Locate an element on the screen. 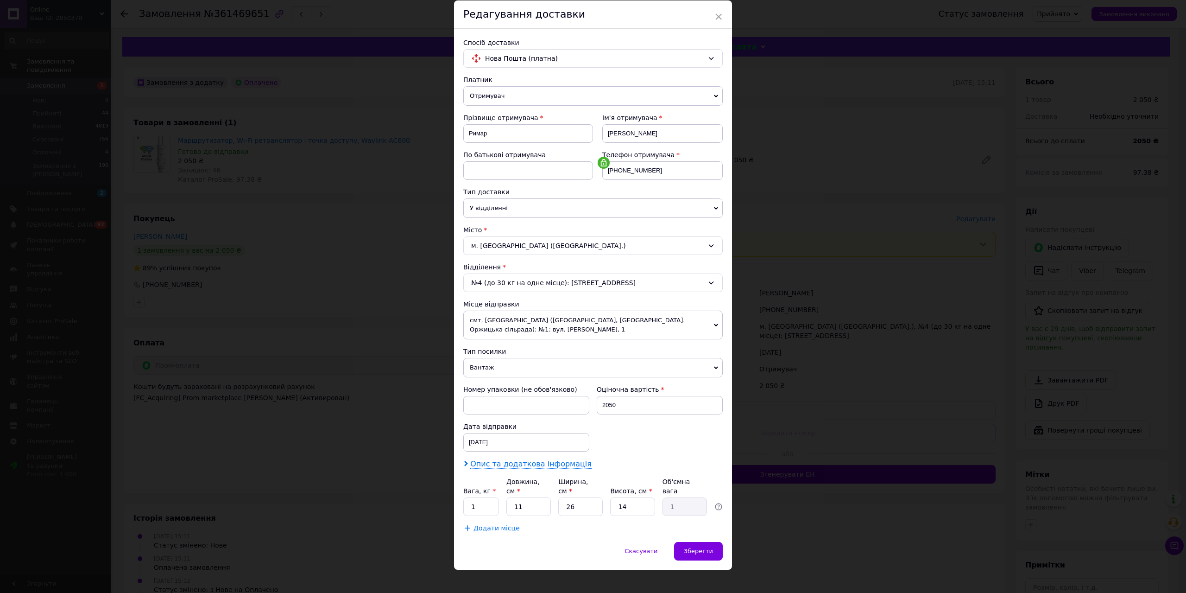 The width and height of the screenshot is (1186, 593). label: Висота, см is located at coordinates (631, 491).